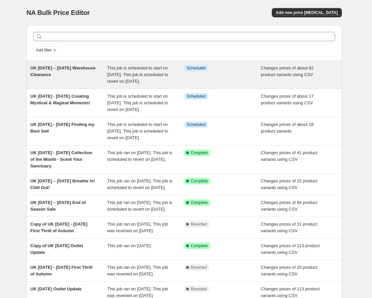  What do you see at coordinates (58, 13) in the screenshot?
I see `span: NA Bulk Price Editor` at bounding box center [58, 13].